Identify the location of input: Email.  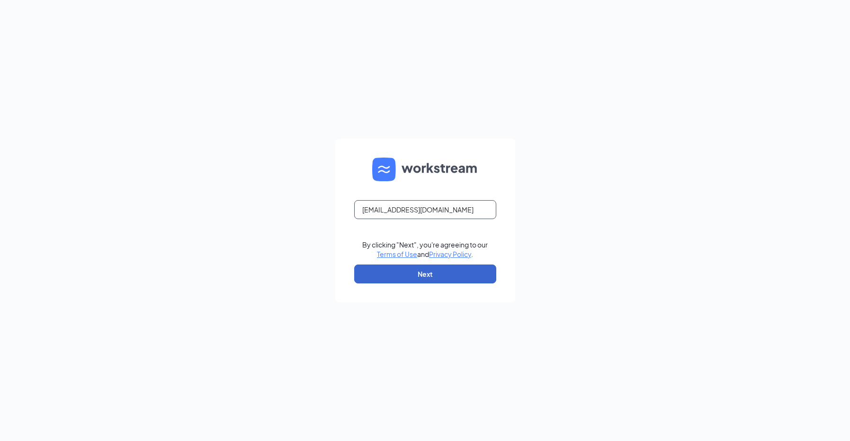
(425, 210).